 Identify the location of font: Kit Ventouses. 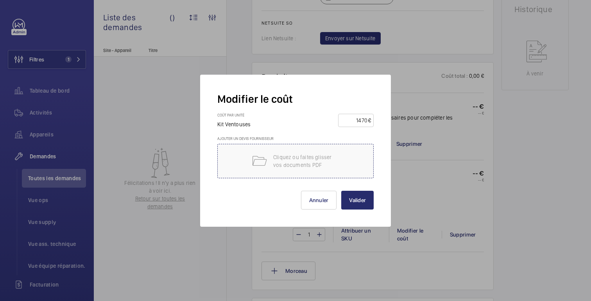
(234, 124).